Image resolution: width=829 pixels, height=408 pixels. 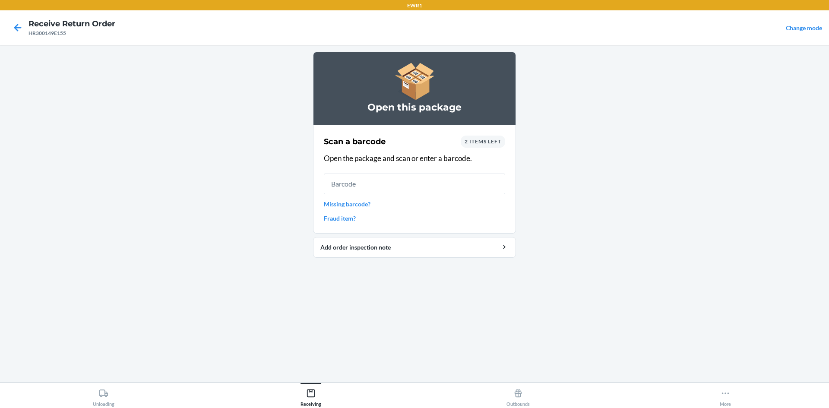 I want to click on div: Unloading, so click(x=104, y=396).